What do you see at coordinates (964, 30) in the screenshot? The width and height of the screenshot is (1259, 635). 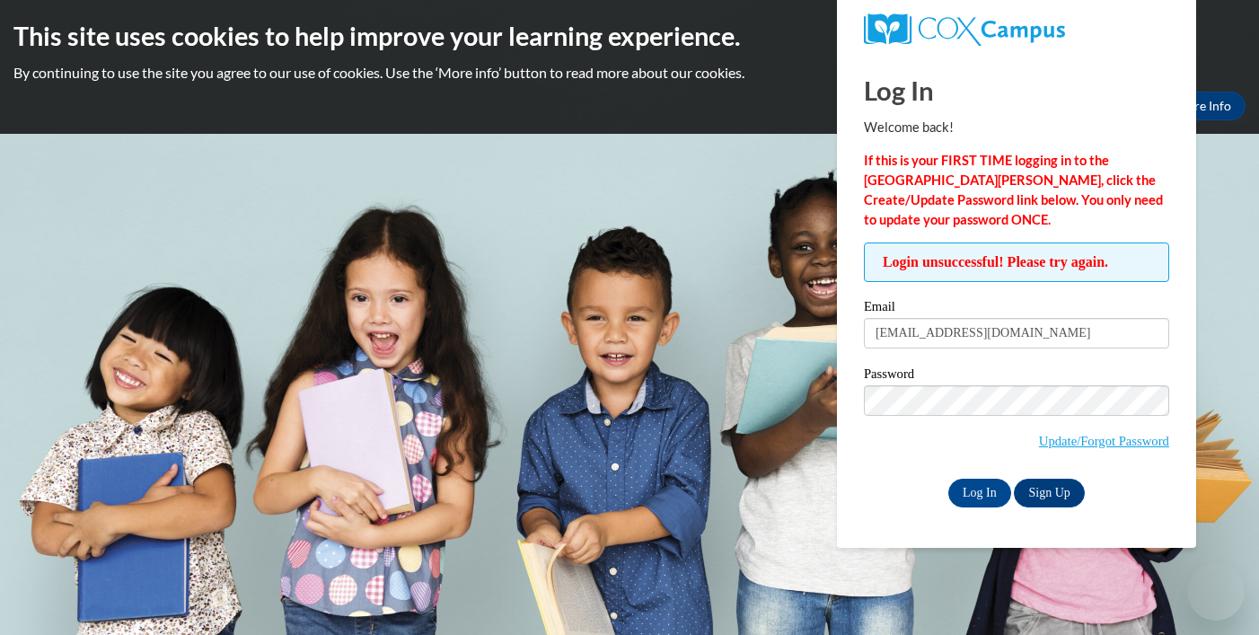 I see `img: COX Campus` at bounding box center [964, 30].